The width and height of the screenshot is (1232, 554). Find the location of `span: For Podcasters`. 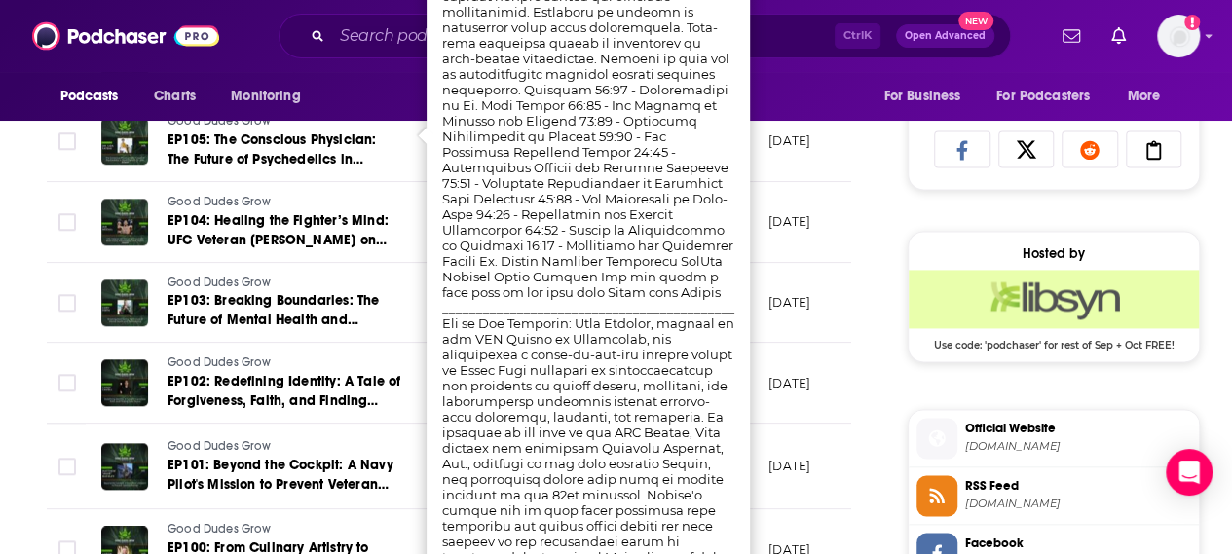

span: For Podcasters is located at coordinates (1043, 96).